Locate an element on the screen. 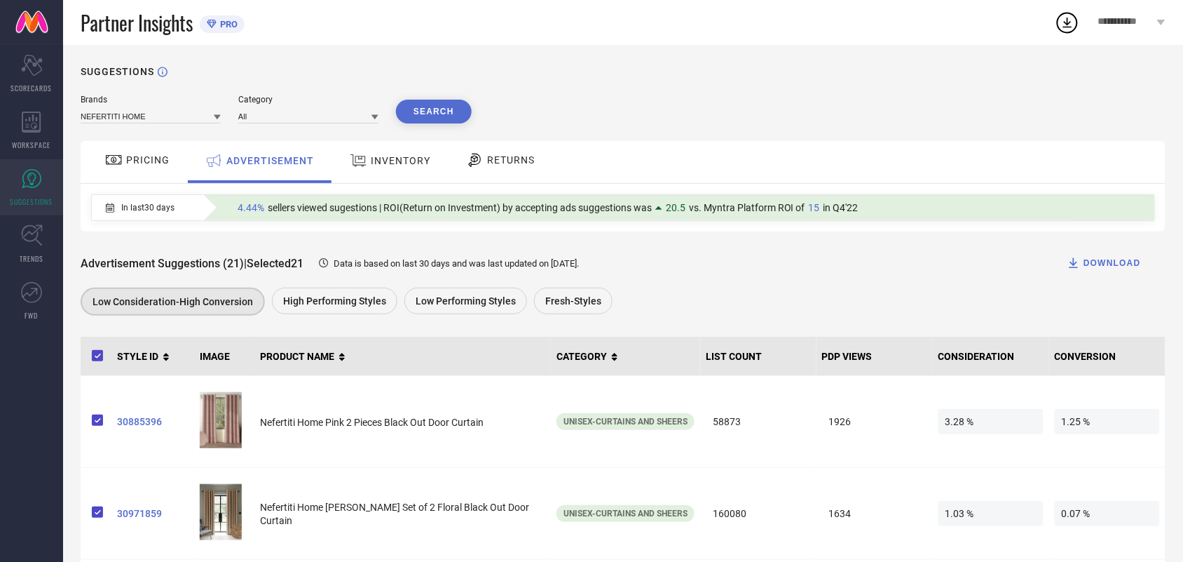 The height and width of the screenshot is (562, 1183). span: sellers viewed sugestions | ROI(Return on Investment) by accepting ads suggestions was is located at coordinates (460, 208).